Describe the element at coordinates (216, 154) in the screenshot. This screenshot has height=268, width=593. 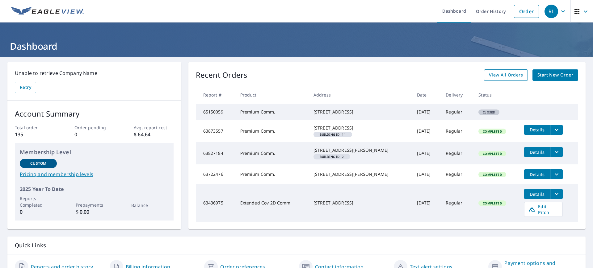
I see `td: 63827184` at that location.